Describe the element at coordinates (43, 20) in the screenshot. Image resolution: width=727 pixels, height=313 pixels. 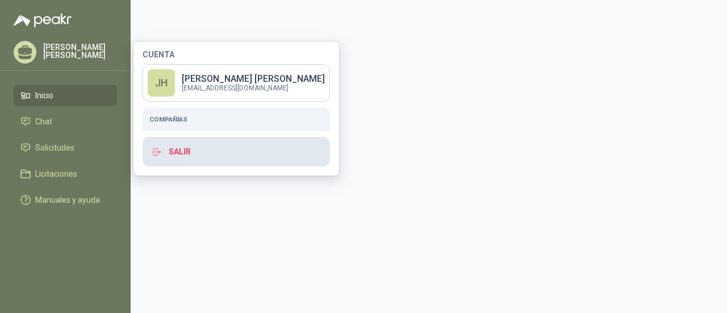
I see `img: Logo peakr` at that location.